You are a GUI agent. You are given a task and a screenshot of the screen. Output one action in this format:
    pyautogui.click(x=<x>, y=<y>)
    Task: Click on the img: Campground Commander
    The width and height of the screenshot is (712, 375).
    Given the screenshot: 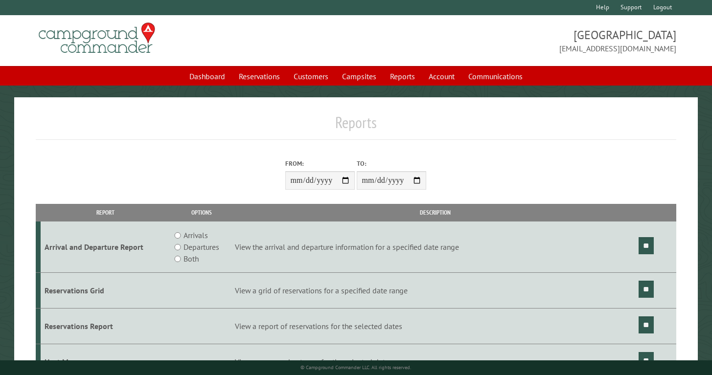 What is the action you would take?
    pyautogui.click(x=97, y=38)
    